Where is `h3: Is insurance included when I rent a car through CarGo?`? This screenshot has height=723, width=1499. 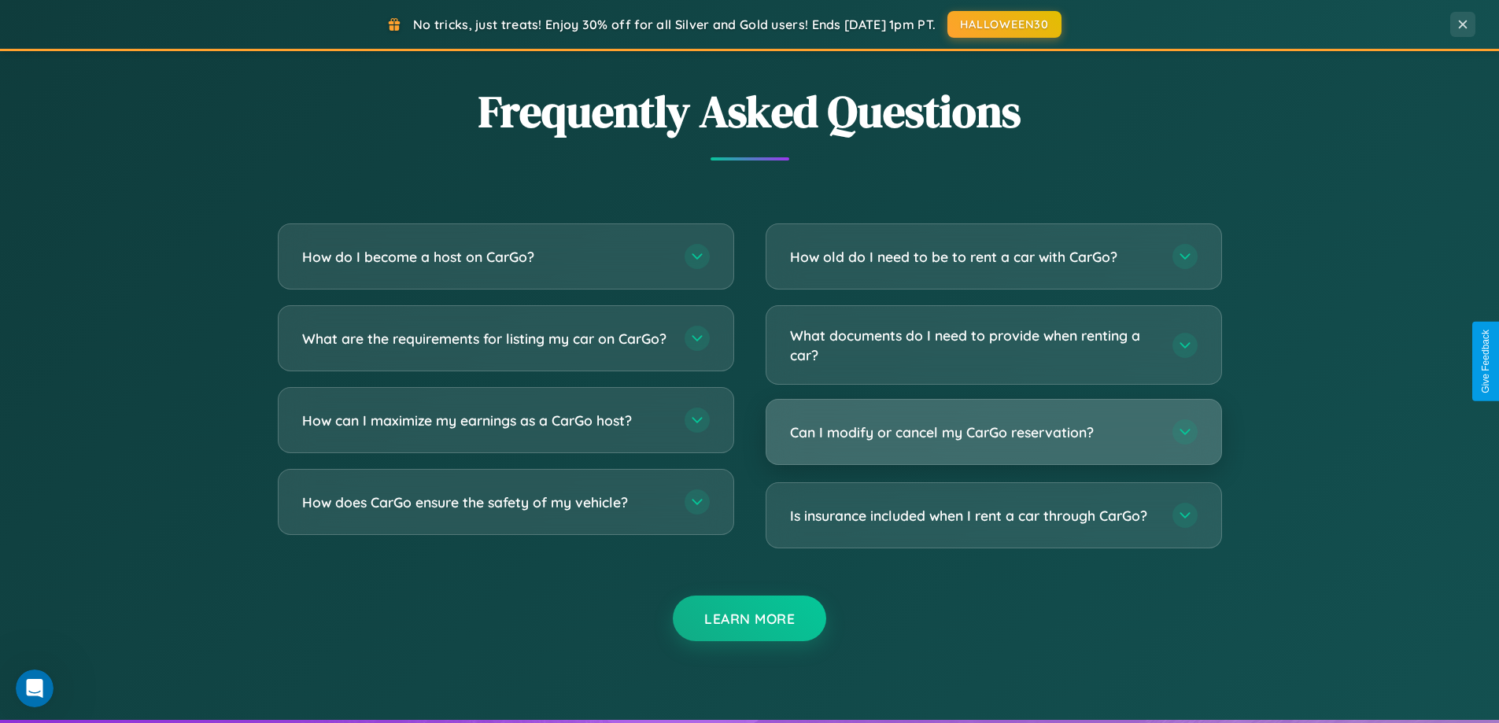
h3: Is insurance included when I rent a car through CarGo? is located at coordinates (973, 515).